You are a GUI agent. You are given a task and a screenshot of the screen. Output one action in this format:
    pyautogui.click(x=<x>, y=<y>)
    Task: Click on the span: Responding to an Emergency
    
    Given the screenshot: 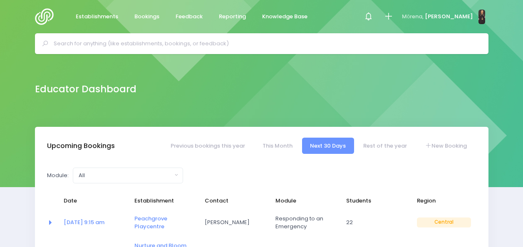 What is the action you would take?
    pyautogui.click(x=302, y=223)
    